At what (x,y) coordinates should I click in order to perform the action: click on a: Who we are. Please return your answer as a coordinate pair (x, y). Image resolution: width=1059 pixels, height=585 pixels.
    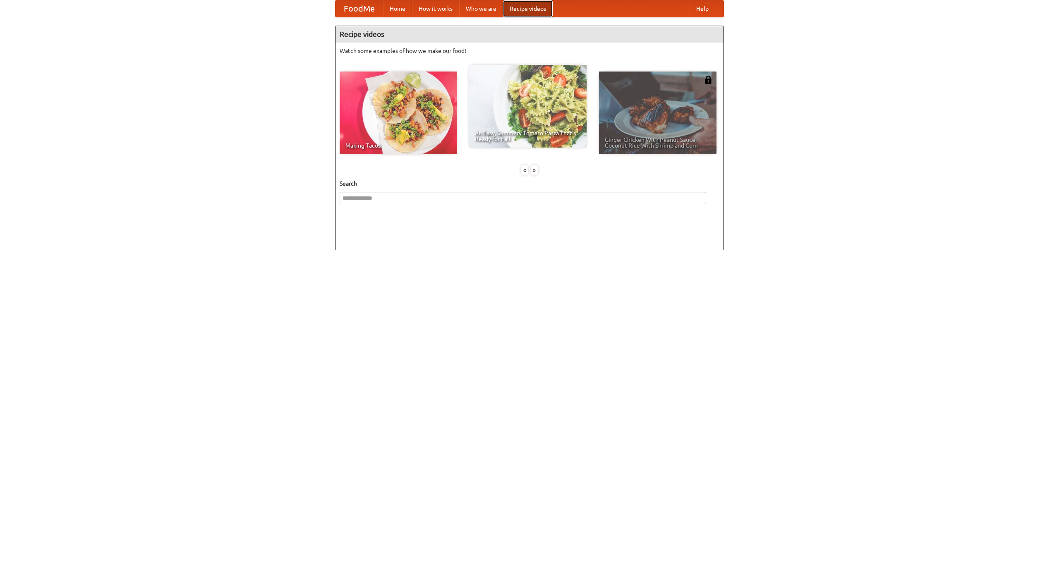
    Looking at the image, I should click on (481, 9).